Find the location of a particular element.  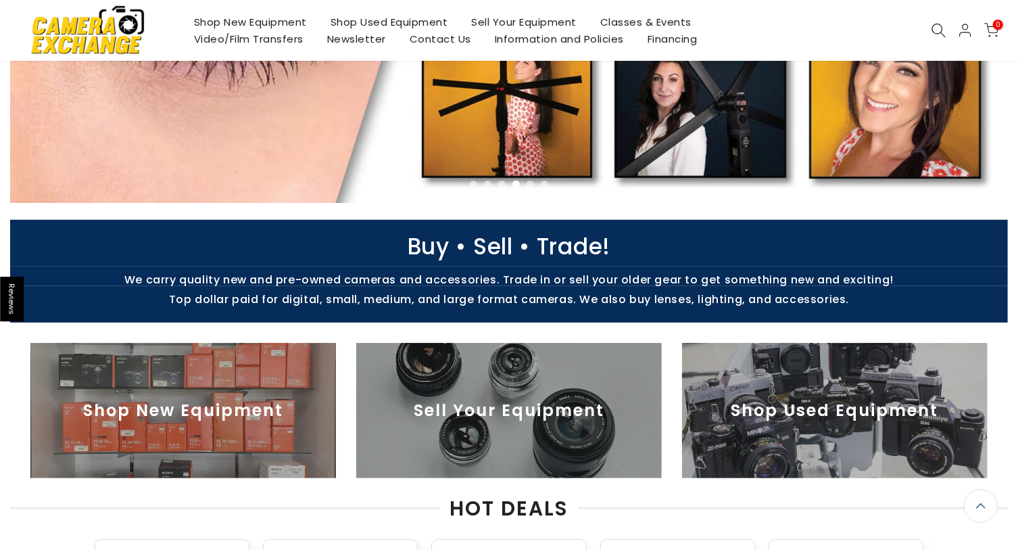

p: Top dollar paid for digital, small, medium, and large format cameras. We also buy lenses, lightin... is located at coordinates (509, 299).